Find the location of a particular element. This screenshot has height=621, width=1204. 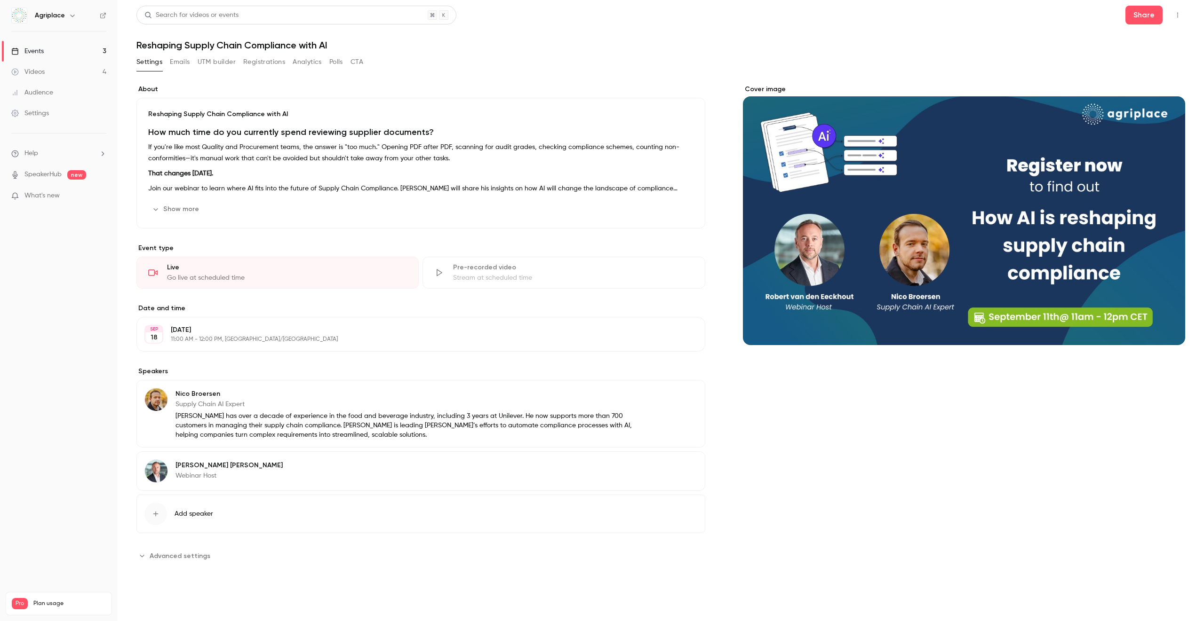

div: Settings is located at coordinates (30, 113).